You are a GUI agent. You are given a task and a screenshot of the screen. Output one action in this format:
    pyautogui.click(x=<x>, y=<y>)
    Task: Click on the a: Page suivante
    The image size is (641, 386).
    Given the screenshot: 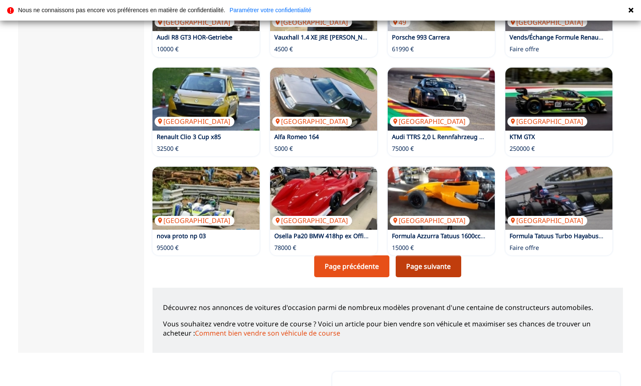 What is the action you would take?
    pyautogui.click(x=428, y=266)
    